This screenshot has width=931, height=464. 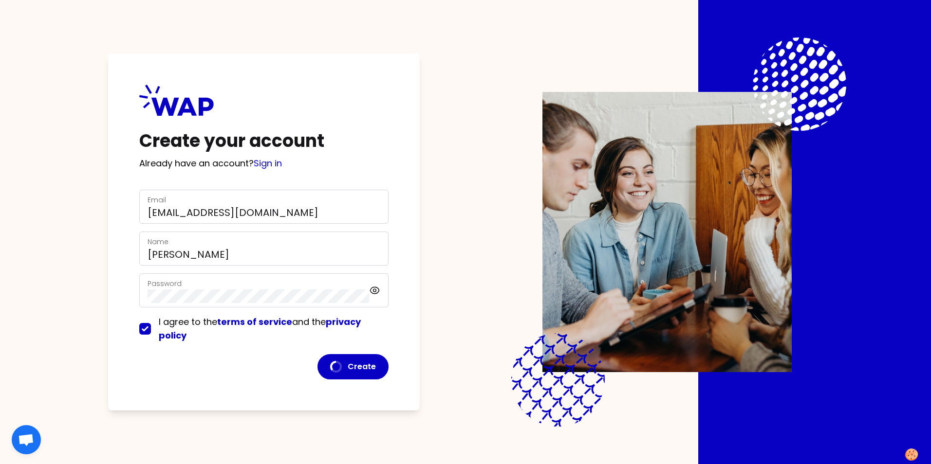 I want to click on span: I agree to the and the, so click(x=259, y=329).